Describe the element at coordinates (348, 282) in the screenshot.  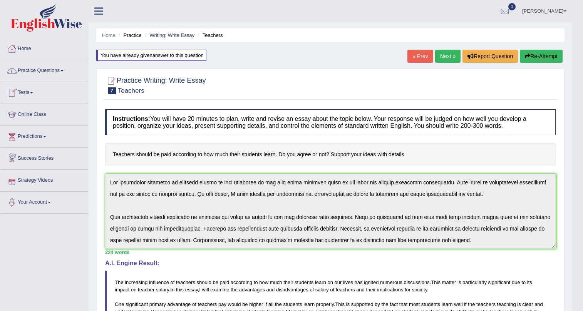
I see `span: lives` at that location.